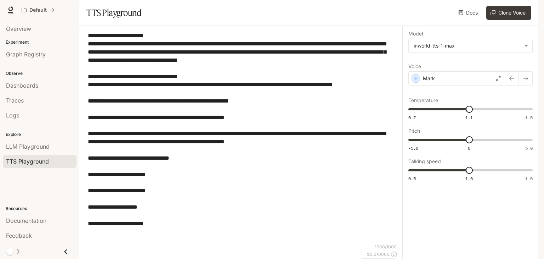  I want to click on p: Temperature, so click(423, 100).